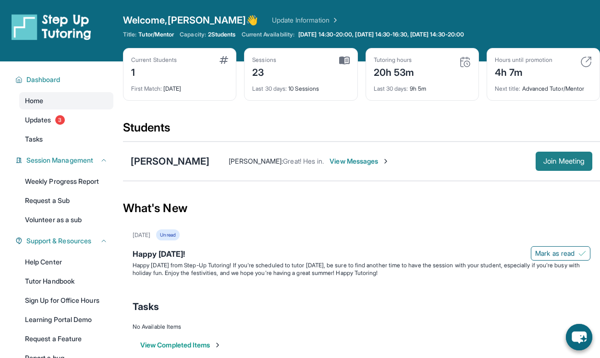 This screenshot has width=600, height=358. What do you see at coordinates (394, 72) in the screenshot?
I see `div: 20h 53m` at bounding box center [394, 72].